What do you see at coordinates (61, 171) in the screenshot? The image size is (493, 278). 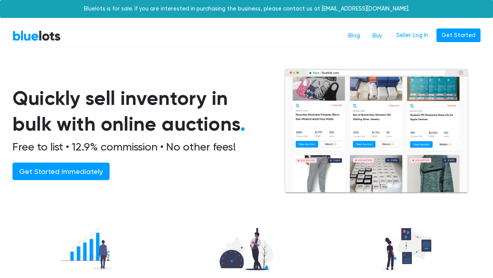 I see `a: Get Started Immediately` at bounding box center [61, 171].